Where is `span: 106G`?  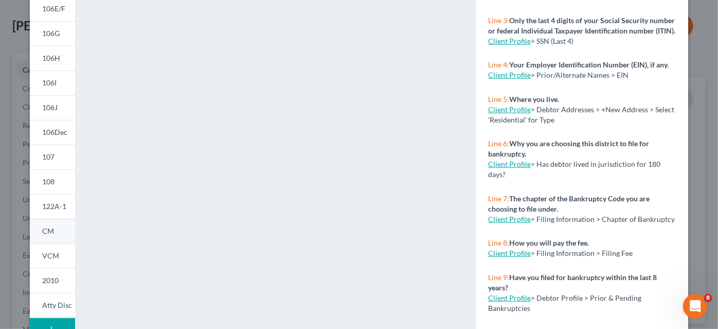
span: 106G is located at coordinates (51, 33).